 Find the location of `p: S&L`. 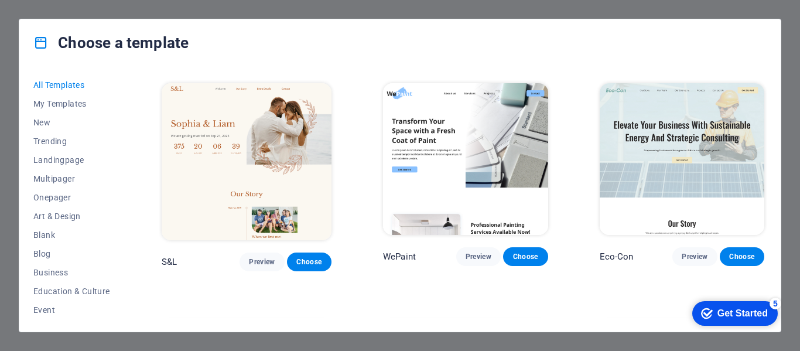

p: S&L is located at coordinates (169, 262).